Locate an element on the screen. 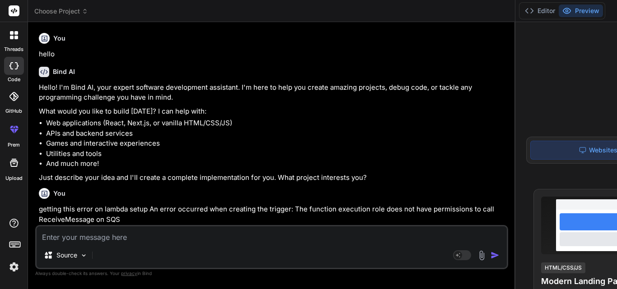  label: Upload is located at coordinates (14, 178).